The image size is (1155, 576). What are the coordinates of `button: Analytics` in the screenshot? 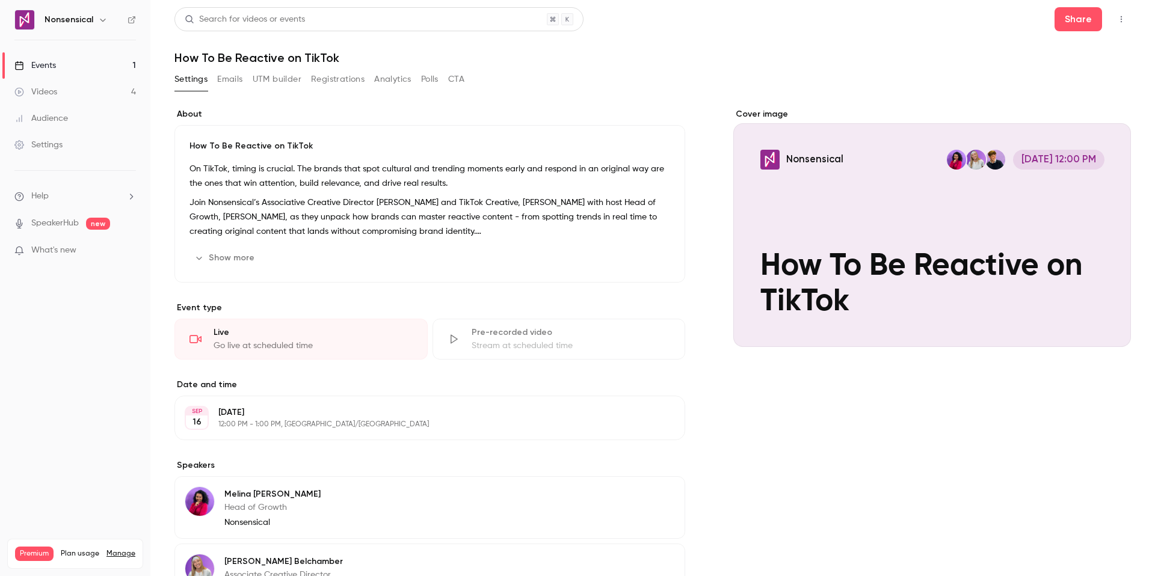 It's located at (393, 79).